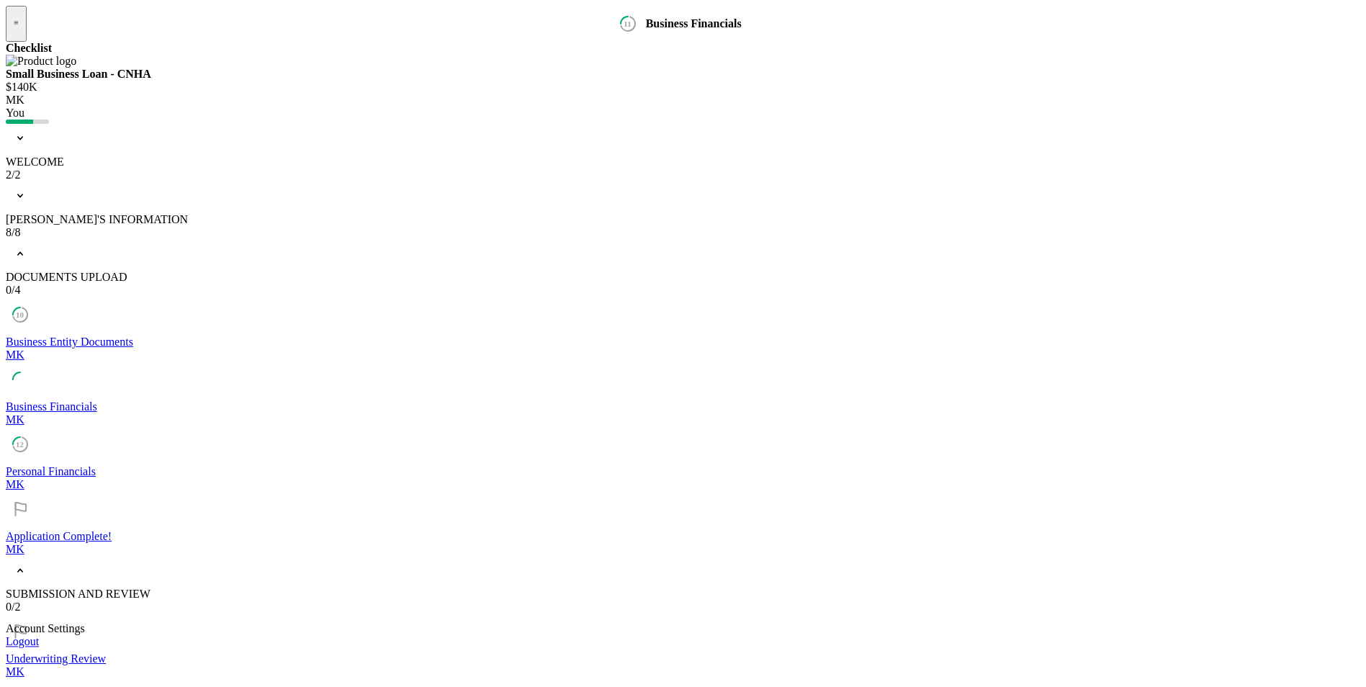  I want to click on div: Business Entity Documents, so click(682, 342).